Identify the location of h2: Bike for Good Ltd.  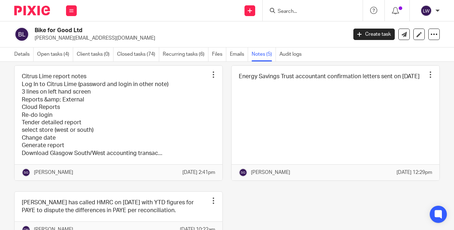
(158, 30).